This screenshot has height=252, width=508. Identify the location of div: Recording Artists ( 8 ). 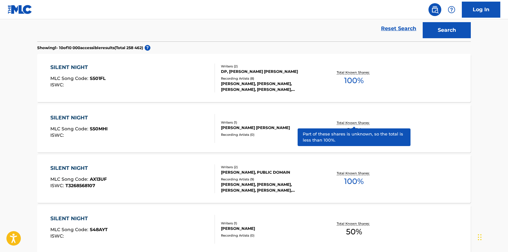
(269, 78).